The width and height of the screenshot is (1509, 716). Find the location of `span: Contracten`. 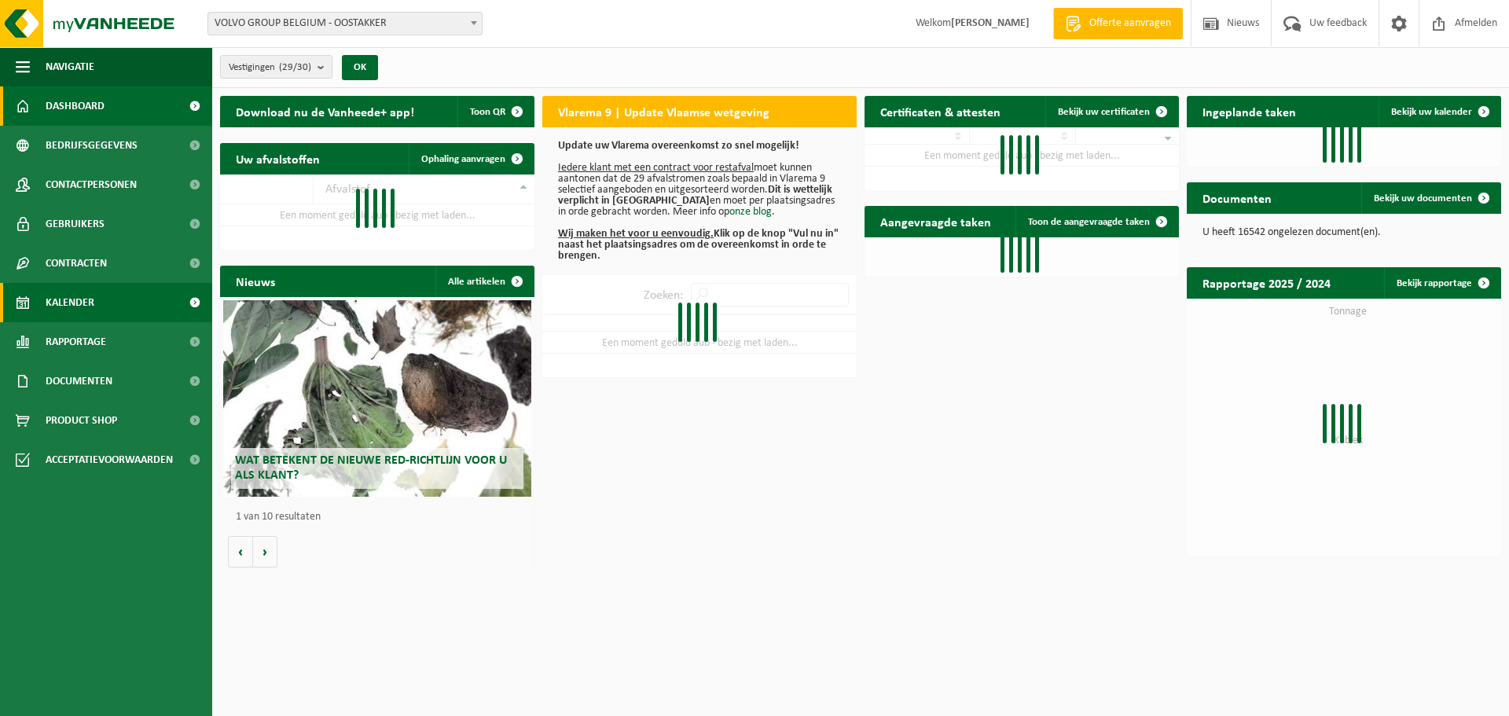

span: Contracten is located at coordinates (76, 263).